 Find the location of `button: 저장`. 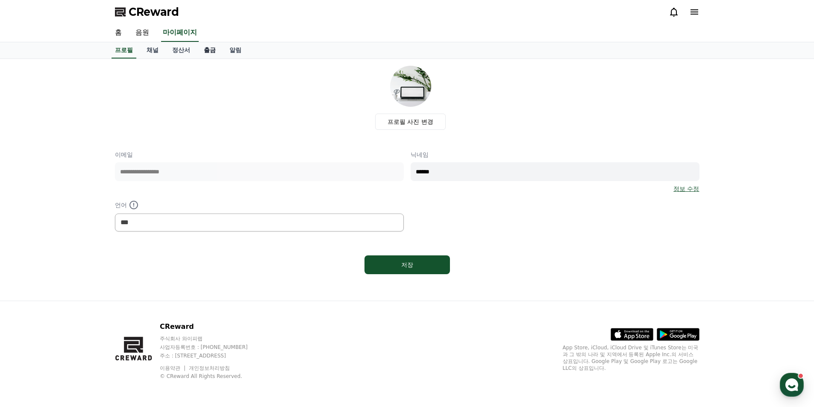

button: 저장 is located at coordinates (407, 265).